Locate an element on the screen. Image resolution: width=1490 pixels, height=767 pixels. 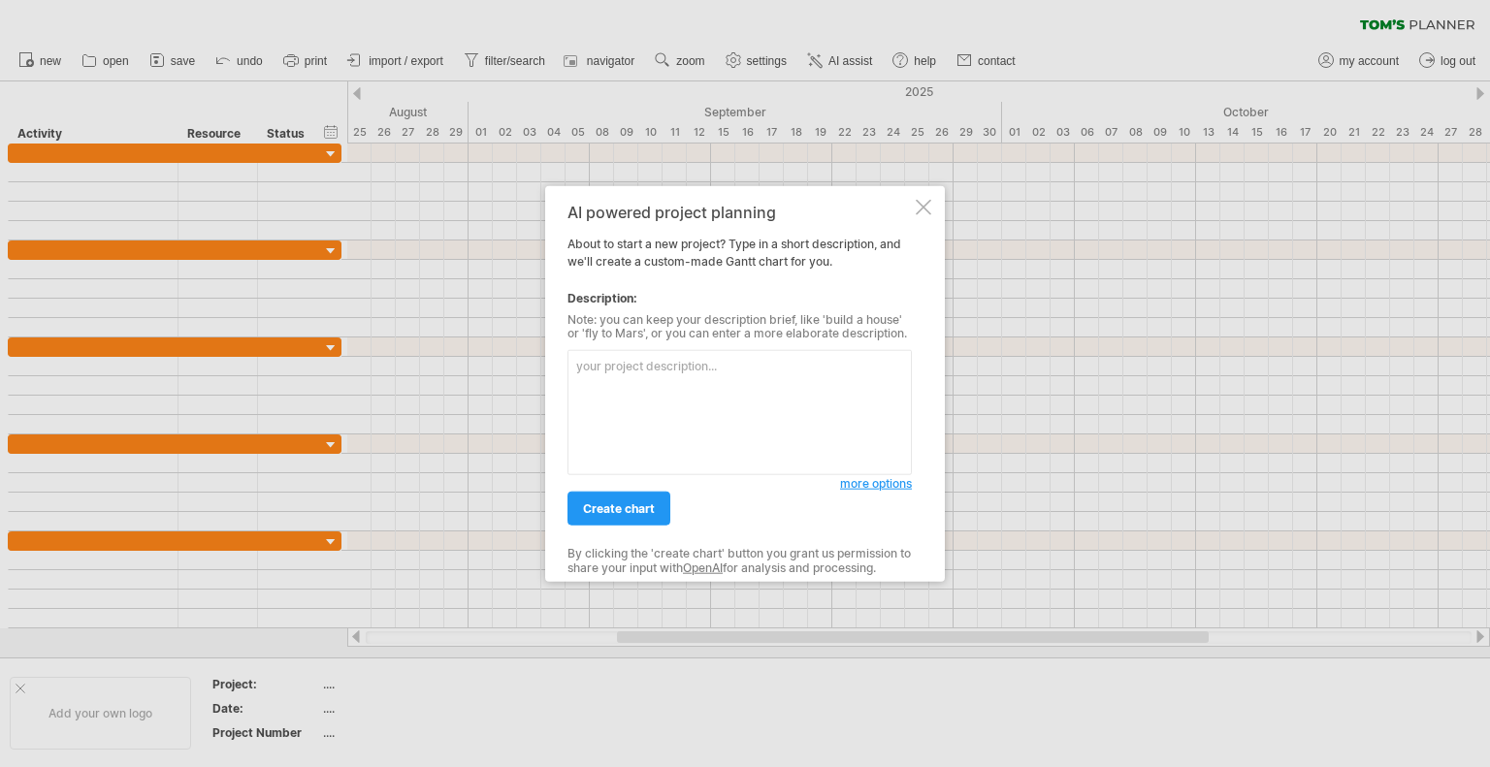
div: By clicking the 'create chart' button you grant us permission to share your input with for analys... is located at coordinates (739, 561).